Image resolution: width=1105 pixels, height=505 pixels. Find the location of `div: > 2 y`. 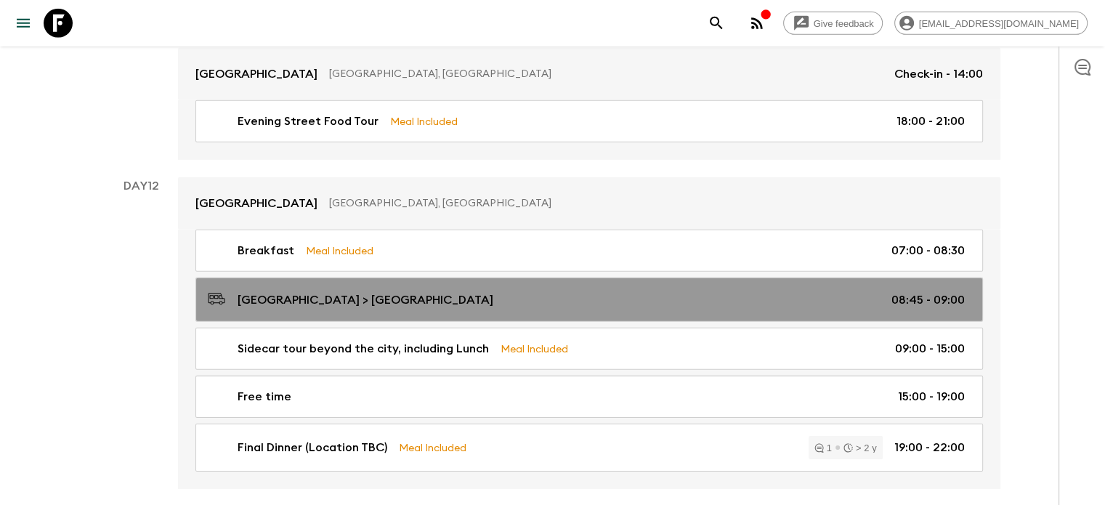

div: > 2 y is located at coordinates (860, 448).